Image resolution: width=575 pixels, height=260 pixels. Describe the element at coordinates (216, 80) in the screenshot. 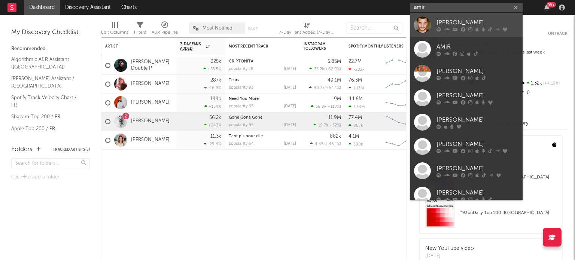

I see `div: 287k` at that location.